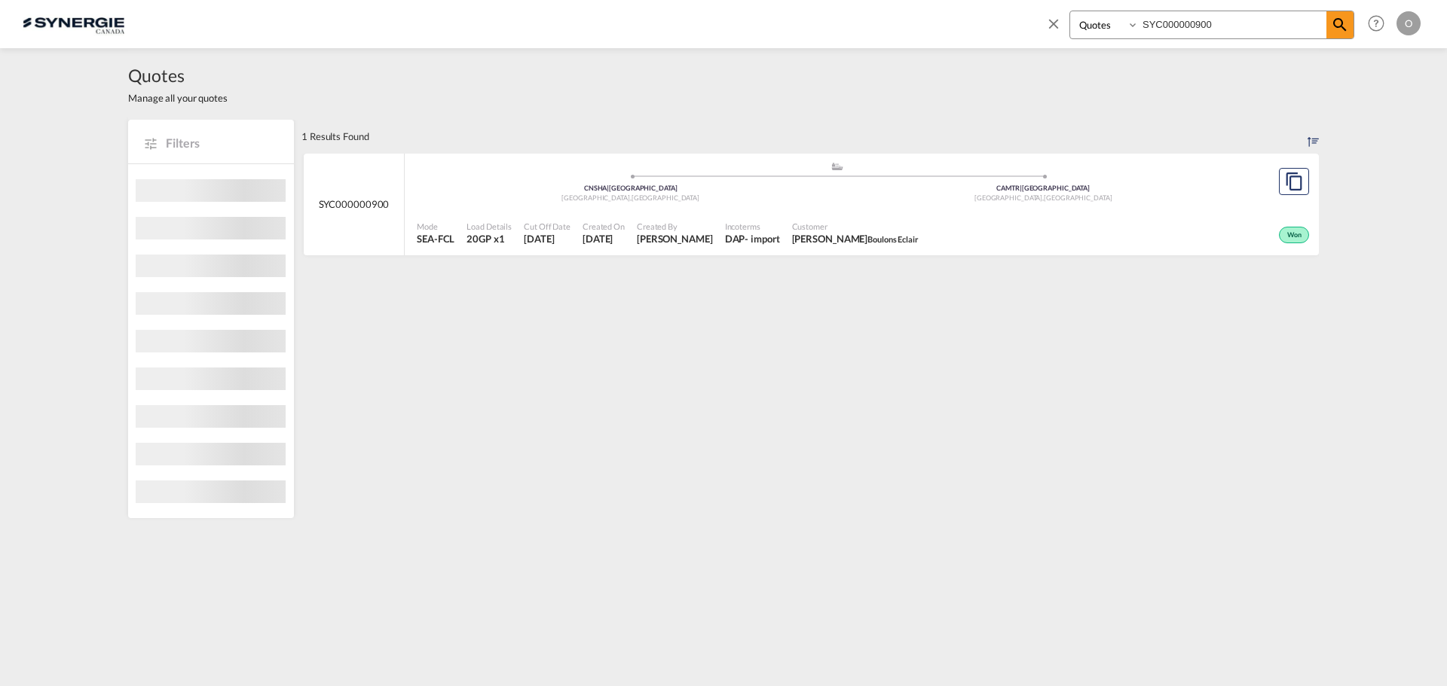 Image resolution: width=1447 pixels, height=686 pixels. Describe the element at coordinates (1294, 235) in the screenshot. I see `div: Won` at that location.